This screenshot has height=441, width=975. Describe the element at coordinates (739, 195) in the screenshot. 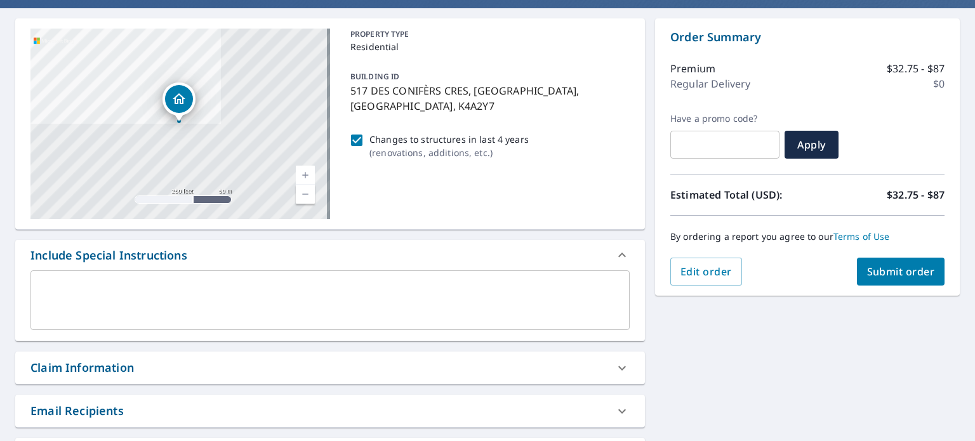

I see `p: Estimated Total (USD):` at that location.